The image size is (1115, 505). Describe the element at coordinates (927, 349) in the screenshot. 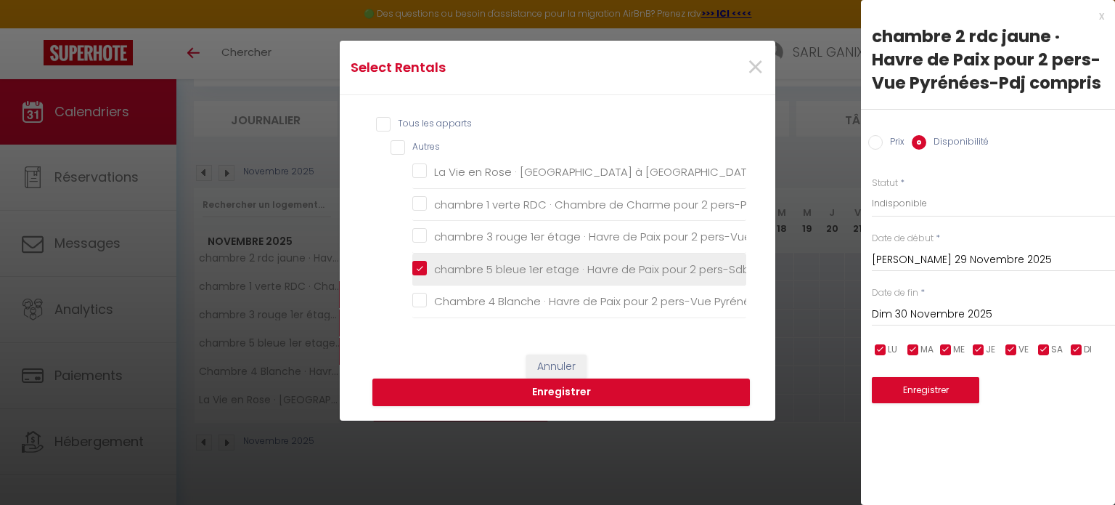

I see `span: MA` at that location.